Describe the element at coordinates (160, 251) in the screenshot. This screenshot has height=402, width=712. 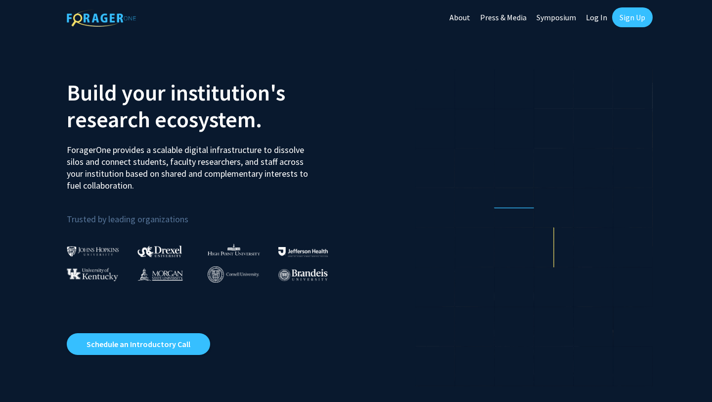
I see `img: Drexel University` at that location.